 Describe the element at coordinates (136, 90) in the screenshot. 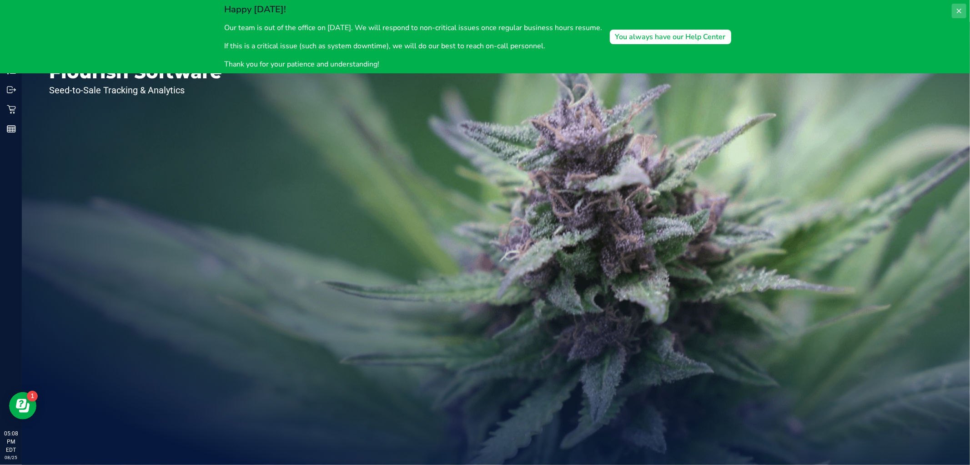

I see `p: Seed-to-Sale Tracking & Analytics` at that location.